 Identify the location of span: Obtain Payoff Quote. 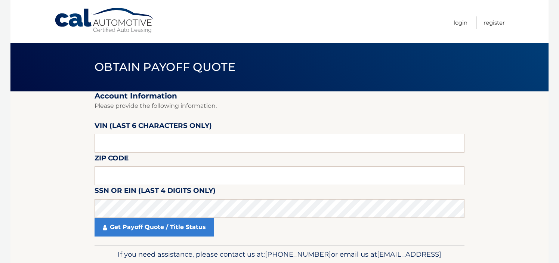
(165, 67).